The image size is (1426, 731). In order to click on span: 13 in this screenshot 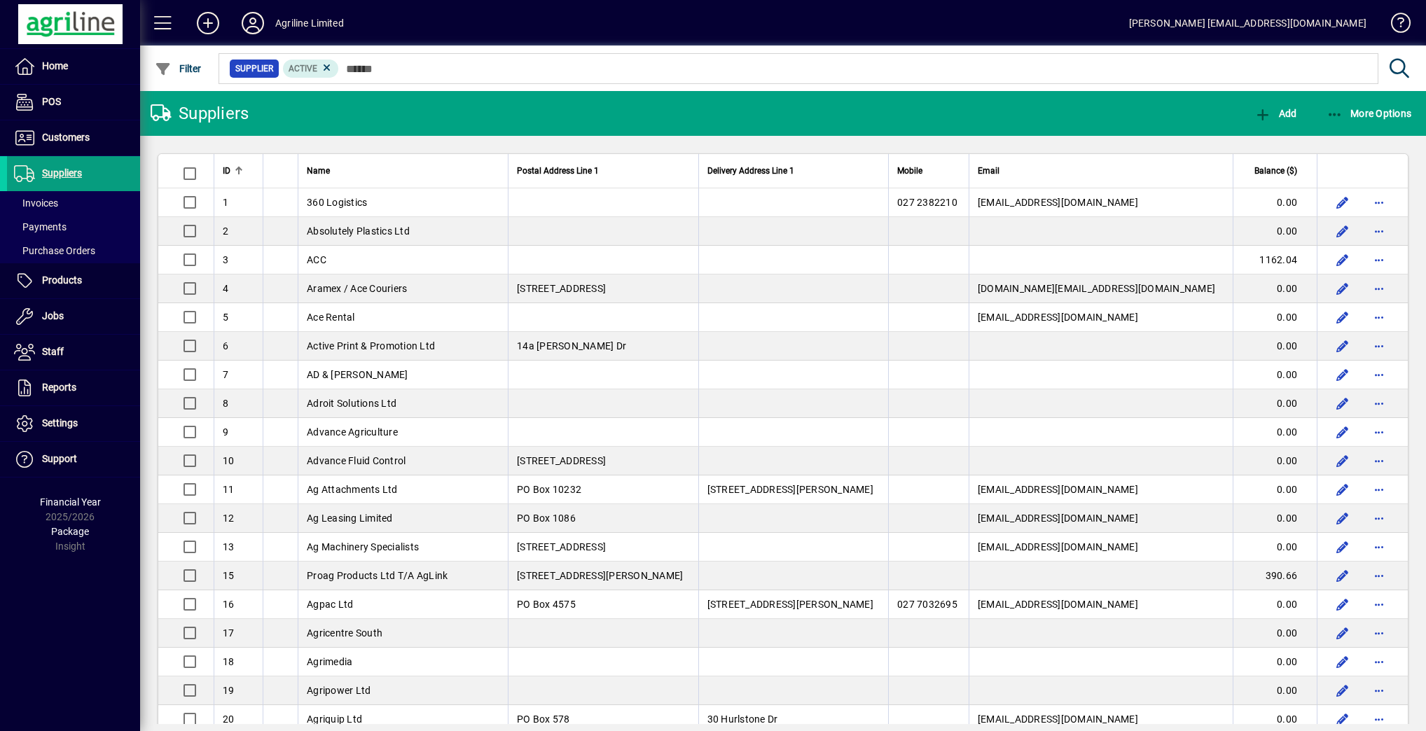, I will do `click(228, 547)`.